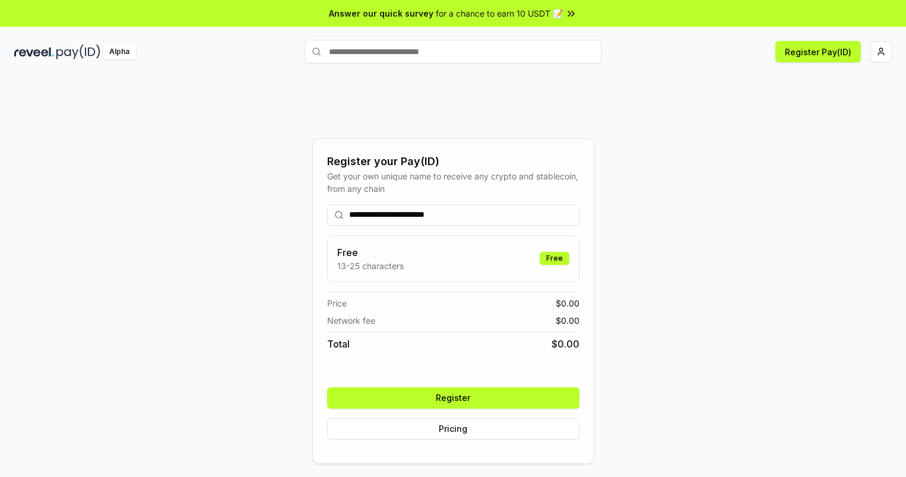 Image resolution: width=906 pixels, height=477 pixels. I want to click on div: Free, so click(555, 258).